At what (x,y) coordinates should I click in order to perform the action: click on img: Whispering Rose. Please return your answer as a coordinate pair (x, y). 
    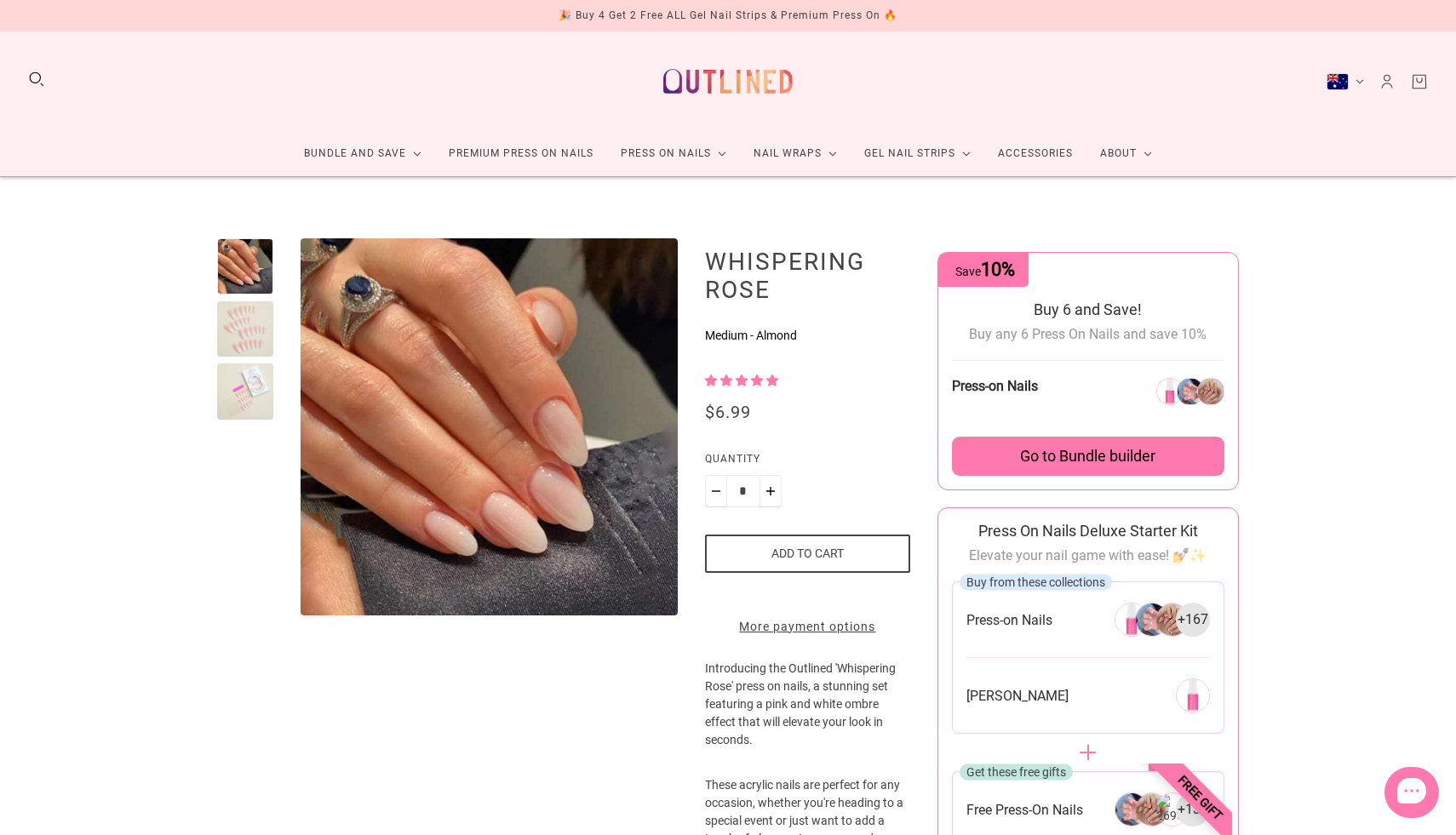
    Looking at the image, I should click on (488, 427).